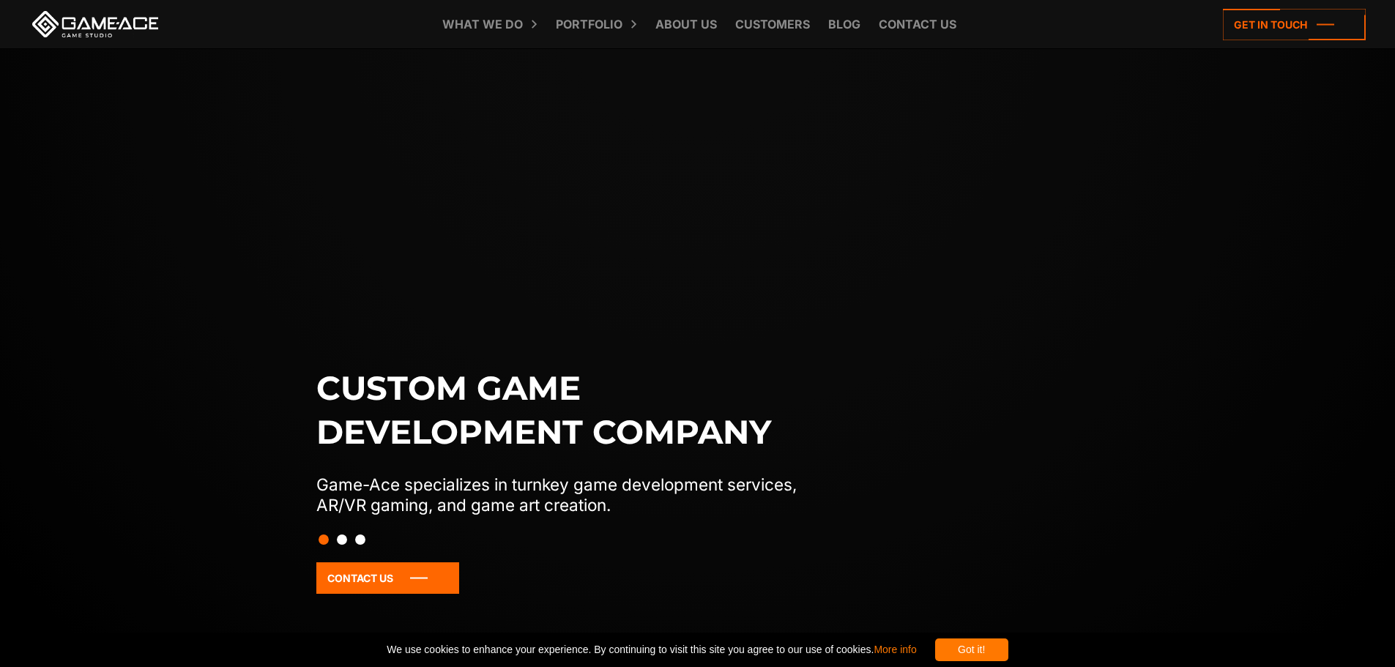 The image size is (1395, 667). What do you see at coordinates (972, 650) in the screenshot?
I see `div: Got it!` at bounding box center [972, 650].